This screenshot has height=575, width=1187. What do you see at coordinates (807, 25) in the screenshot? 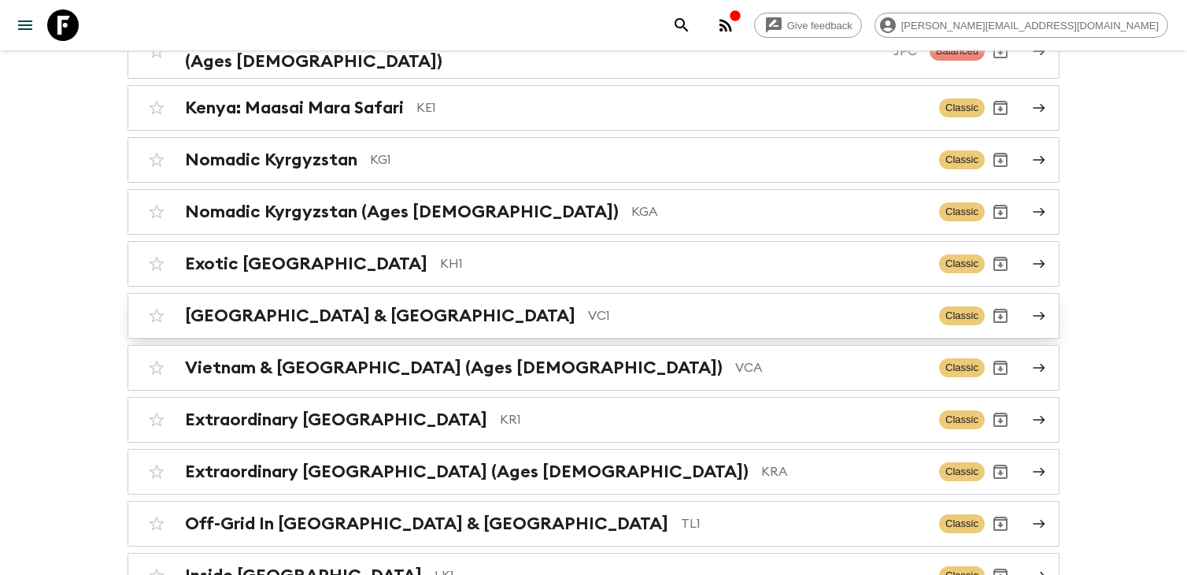
I see `a: Give feedback` at bounding box center [807, 25].